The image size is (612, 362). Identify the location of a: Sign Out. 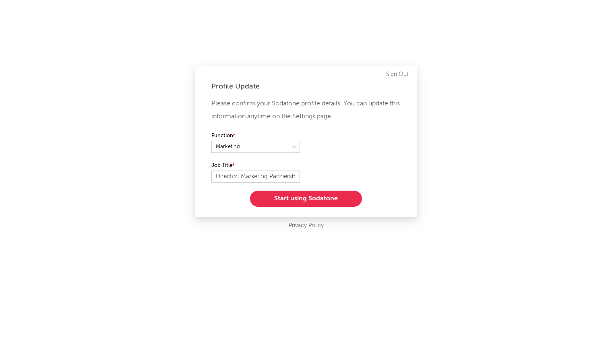
(397, 74).